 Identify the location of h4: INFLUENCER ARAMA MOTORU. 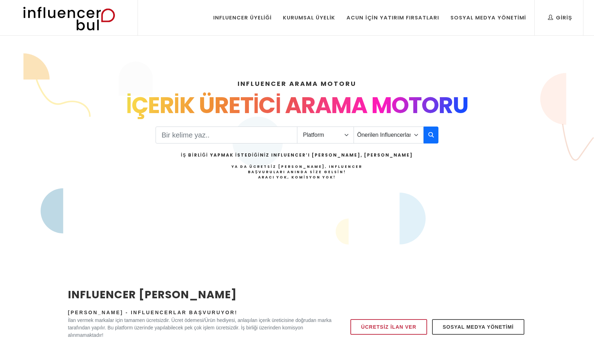
(297, 83).